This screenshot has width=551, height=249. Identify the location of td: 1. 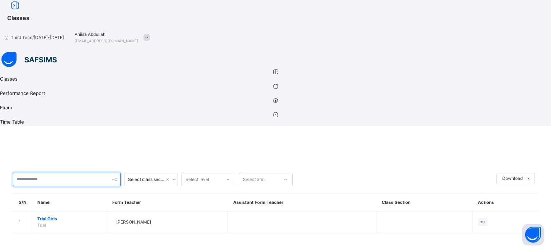
(23, 222).